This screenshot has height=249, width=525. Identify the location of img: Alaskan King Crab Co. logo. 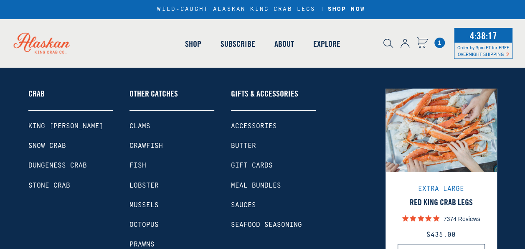
(42, 43).